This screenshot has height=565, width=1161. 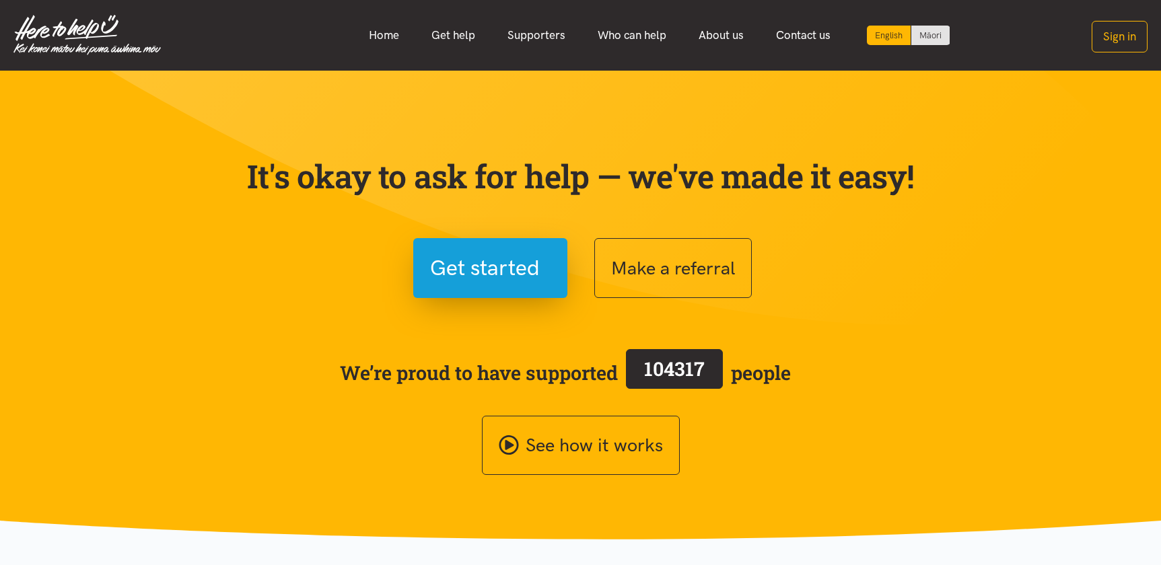 I want to click on a: See how it works, so click(x=581, y=445).